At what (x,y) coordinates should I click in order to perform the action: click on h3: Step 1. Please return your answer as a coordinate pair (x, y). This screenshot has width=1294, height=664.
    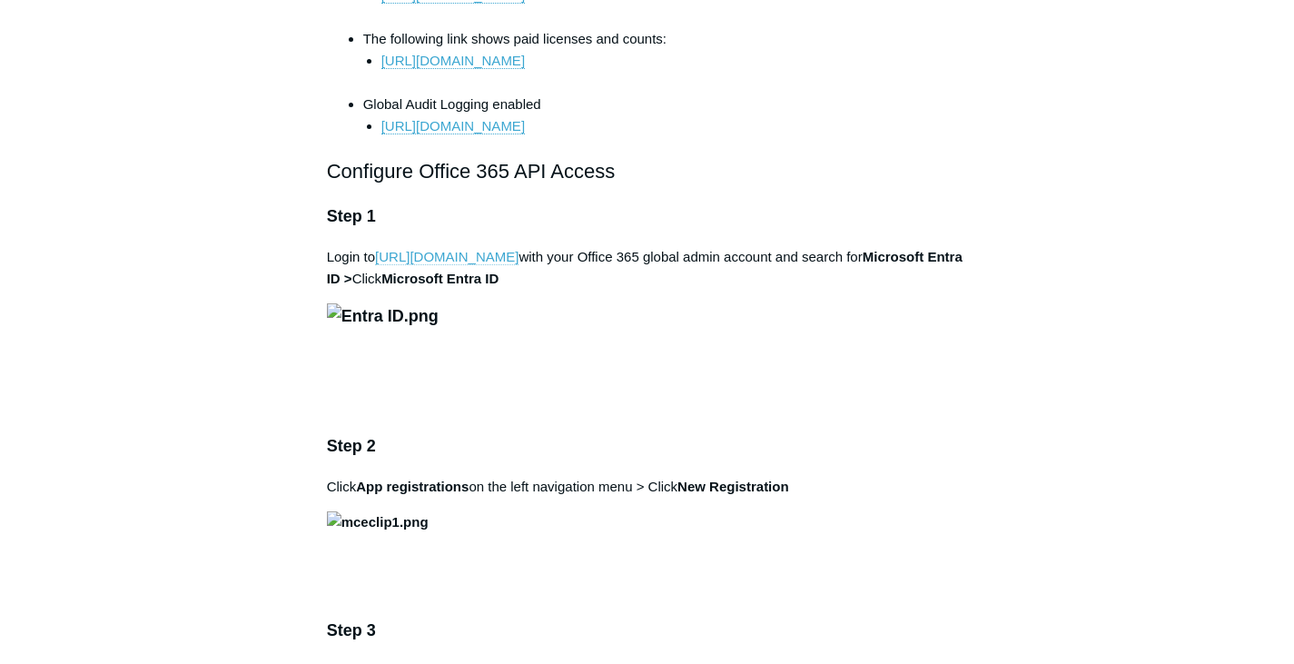
    Looking at the image, I should click on (648, 216).